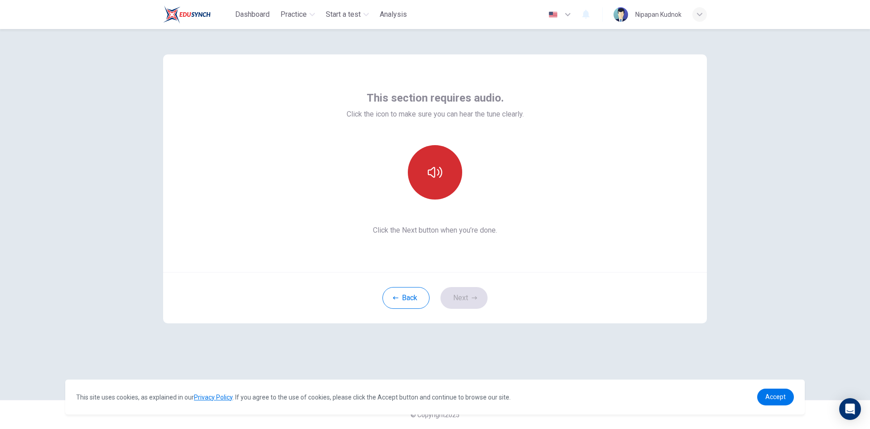 The width and height of the screenshot is (870, 429). Describe the element at coordinates (347, 15) in the screenshot. I see `button: Start a test` at that location.